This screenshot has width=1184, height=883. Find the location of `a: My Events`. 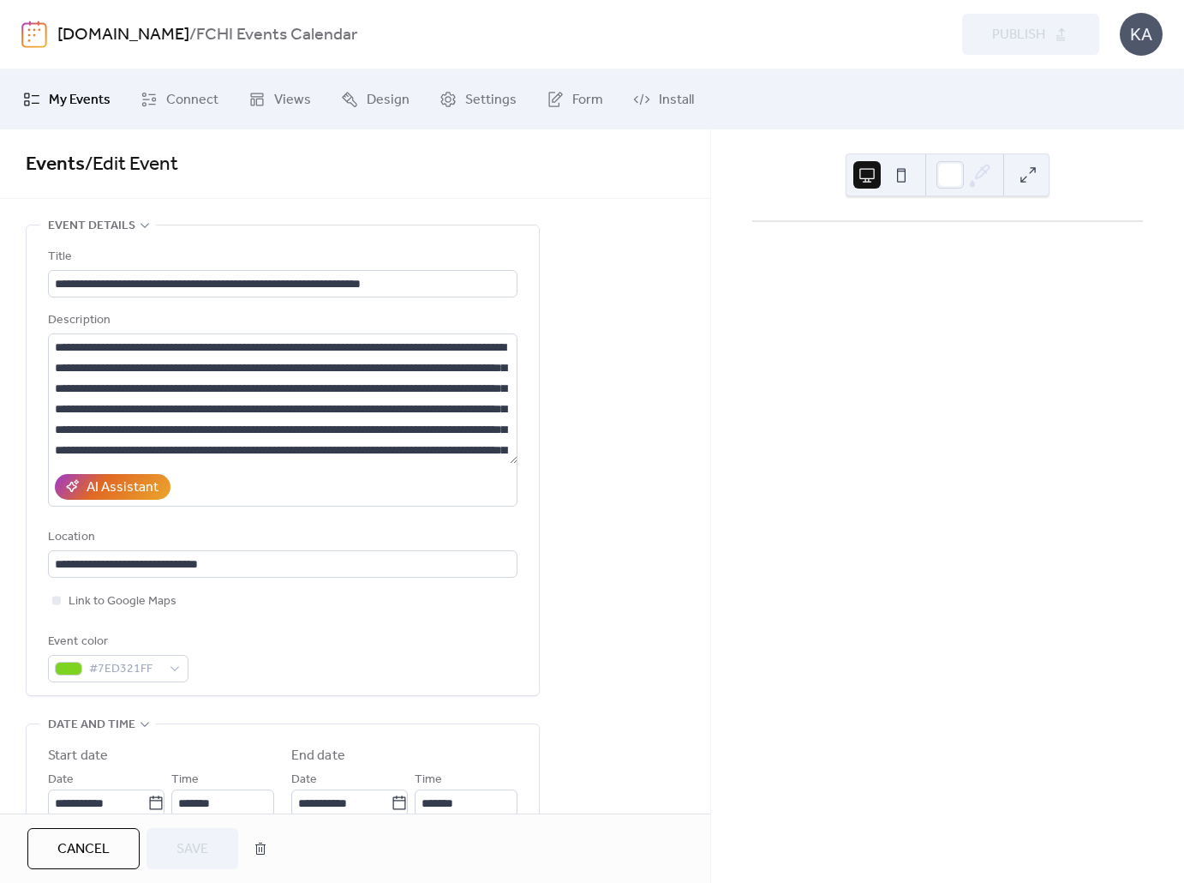

a: My Events is located at coordinates (67, 99).